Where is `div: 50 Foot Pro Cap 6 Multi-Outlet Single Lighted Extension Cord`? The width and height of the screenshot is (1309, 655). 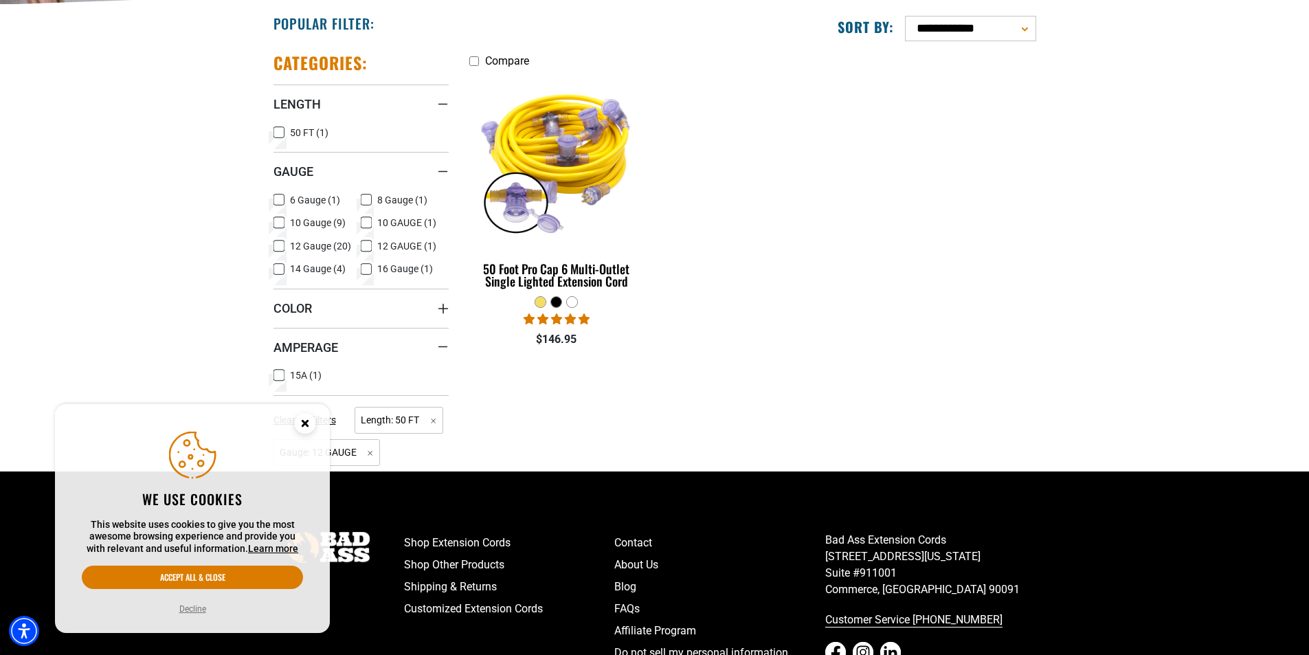
div: 50 Foot Pro Cap 6 Multi-Outlet Single Lighted Extension Cord is located at coordinates (557, 275).